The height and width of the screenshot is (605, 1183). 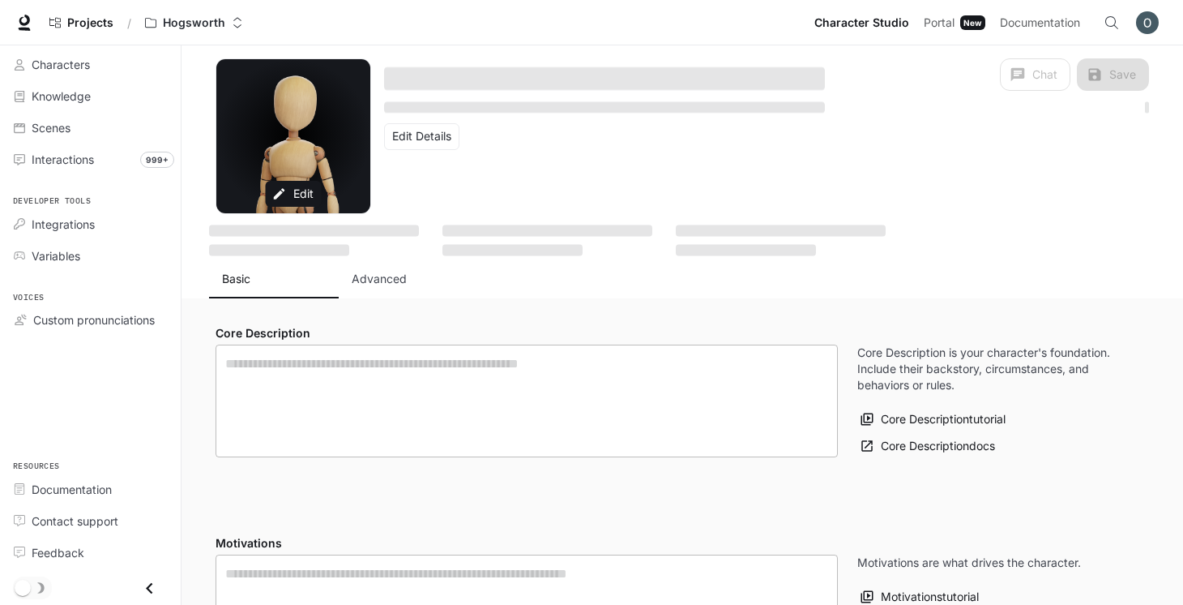 I want to click on span: Contact support, so click(x=75, y=520).